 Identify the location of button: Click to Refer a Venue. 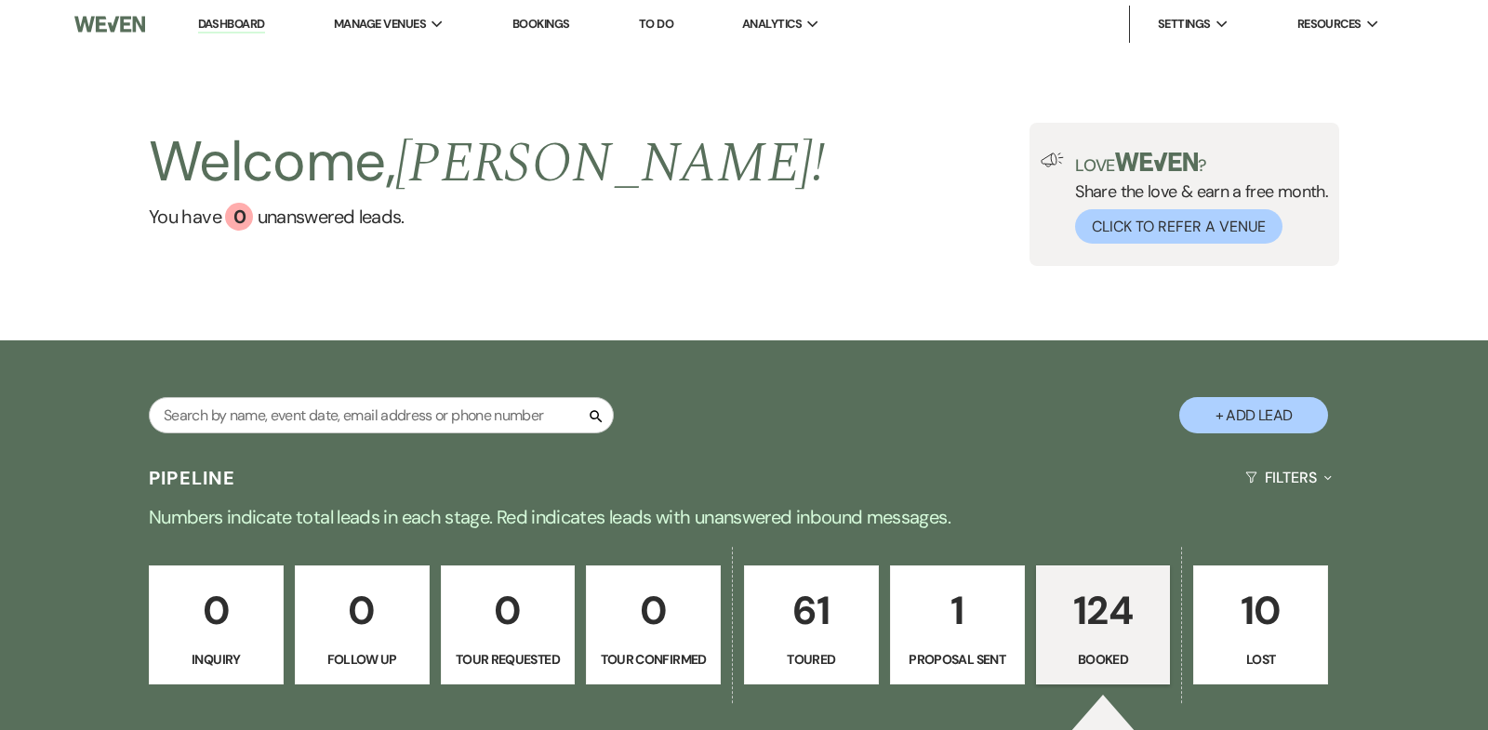
(1178, 226).